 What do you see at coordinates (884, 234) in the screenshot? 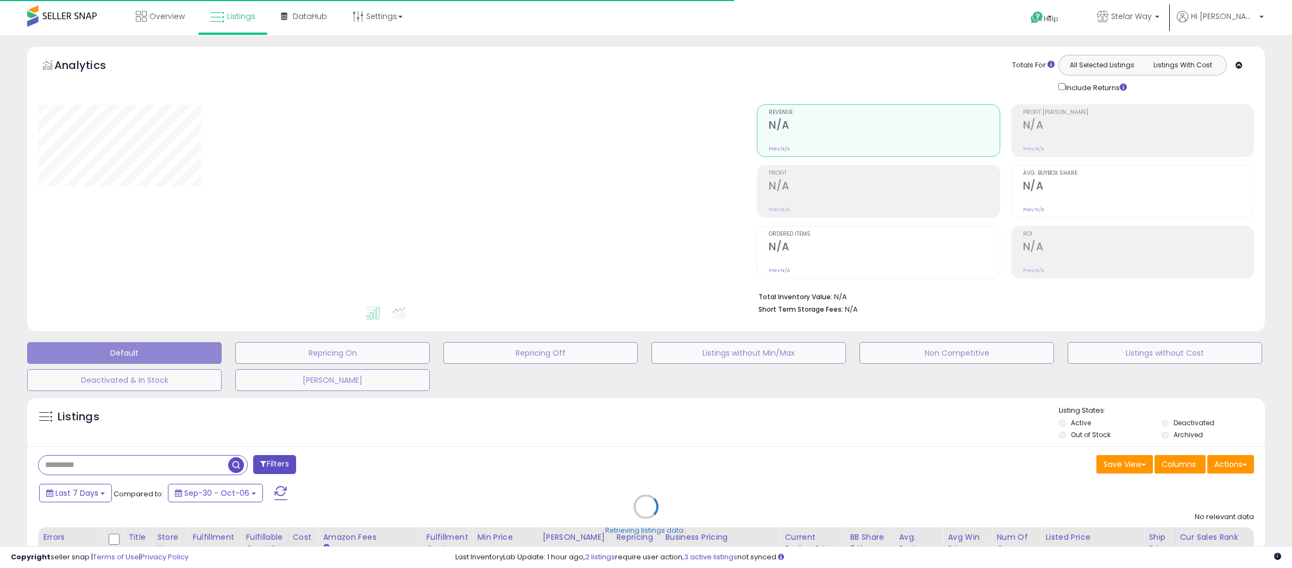
I see `span: Ordered Items` at bounding box center [884, 234].